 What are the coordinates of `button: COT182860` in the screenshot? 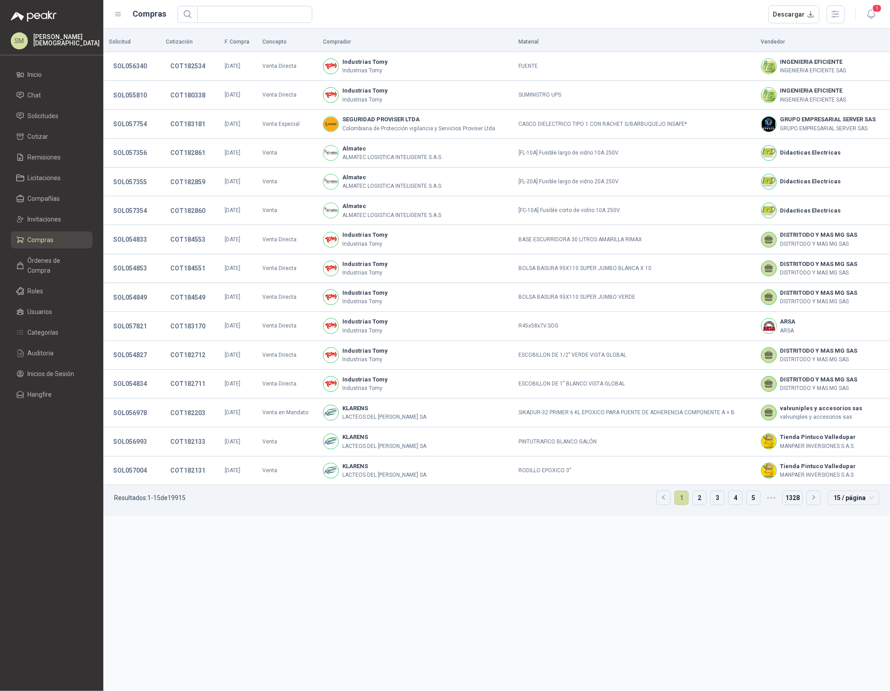 It's located at (188, 211).